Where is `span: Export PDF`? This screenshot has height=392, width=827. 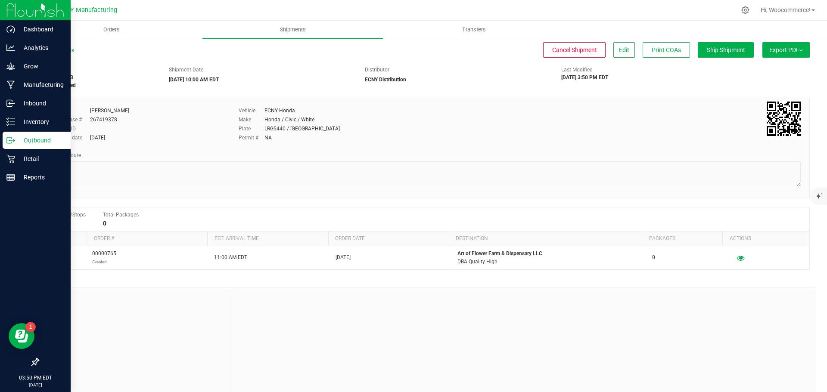
span: Export PDF is located at coordinates (786, 50).